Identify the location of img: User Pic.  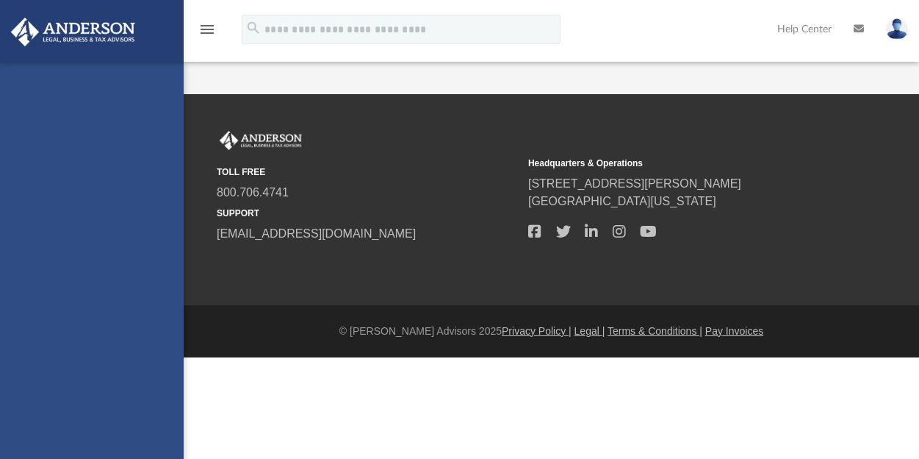
(897, 29).